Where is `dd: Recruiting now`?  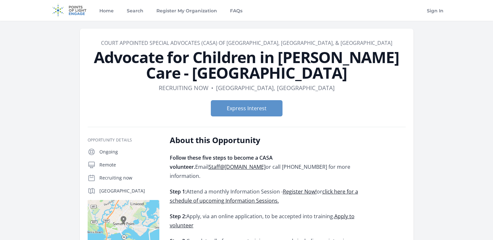
dd: Recruiting now is located at coordinates (183, 88).